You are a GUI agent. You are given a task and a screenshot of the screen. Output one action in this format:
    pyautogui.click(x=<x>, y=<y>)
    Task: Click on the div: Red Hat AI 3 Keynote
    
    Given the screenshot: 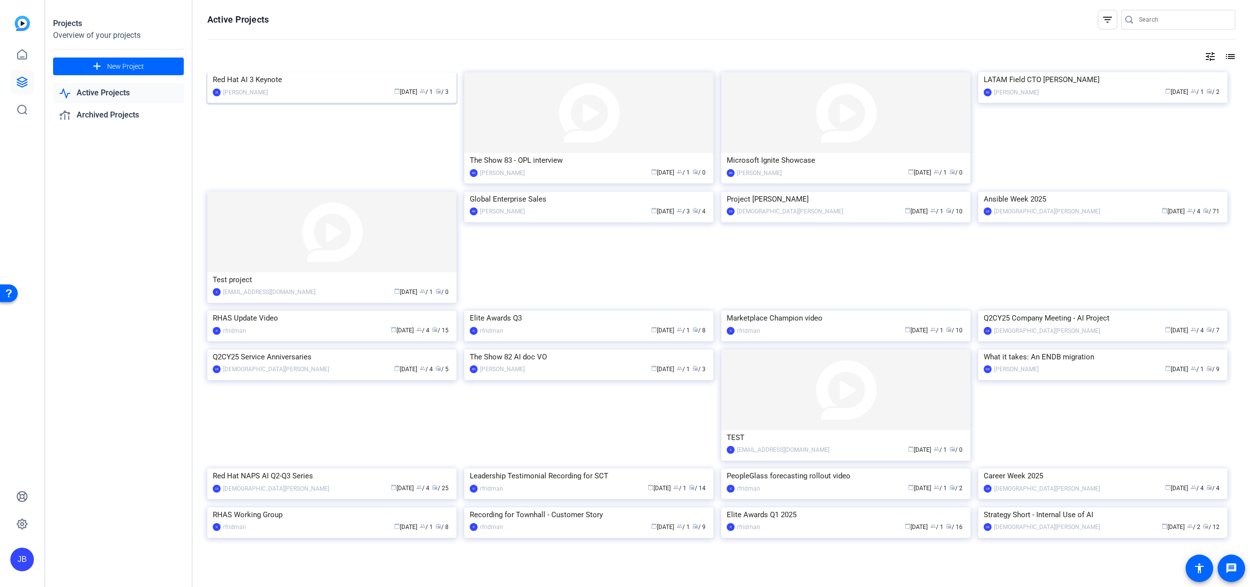 What is the action you would take?
    pyautogui.click(x=332, y=80)
    